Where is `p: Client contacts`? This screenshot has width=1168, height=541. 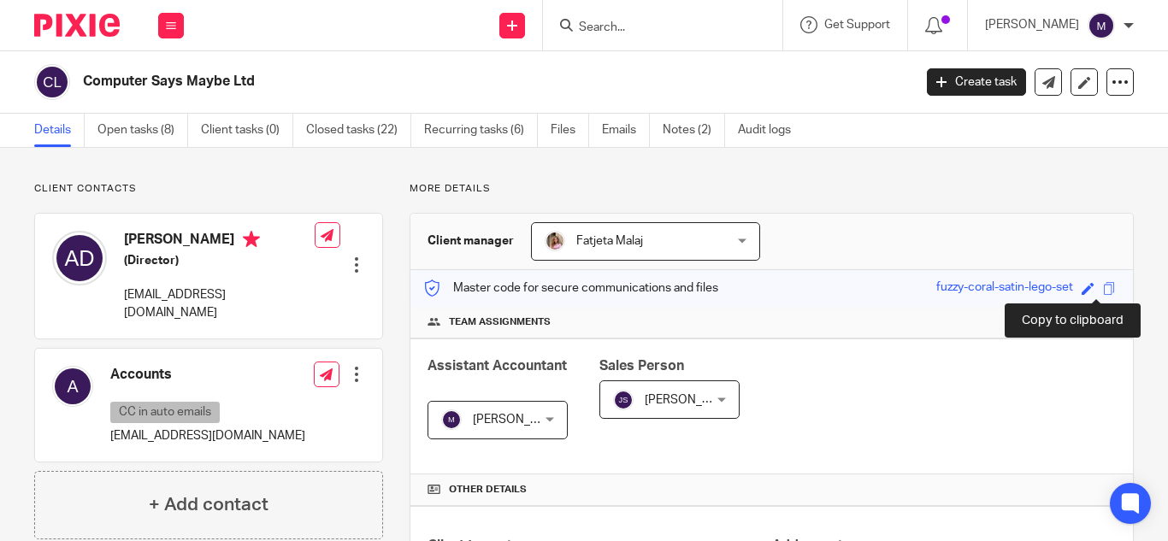 p: Client contacts is located at coordinates (209, 189).